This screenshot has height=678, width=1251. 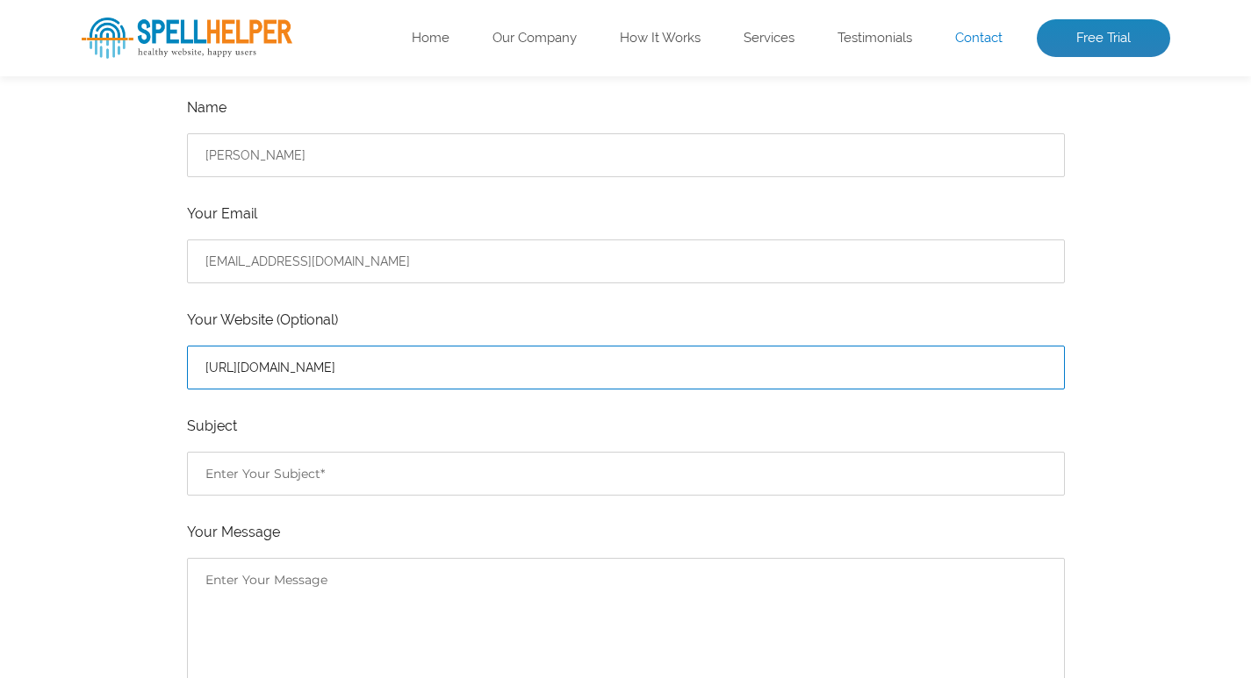 I want to click on a: Testimonials, so click(x=874, y=39).